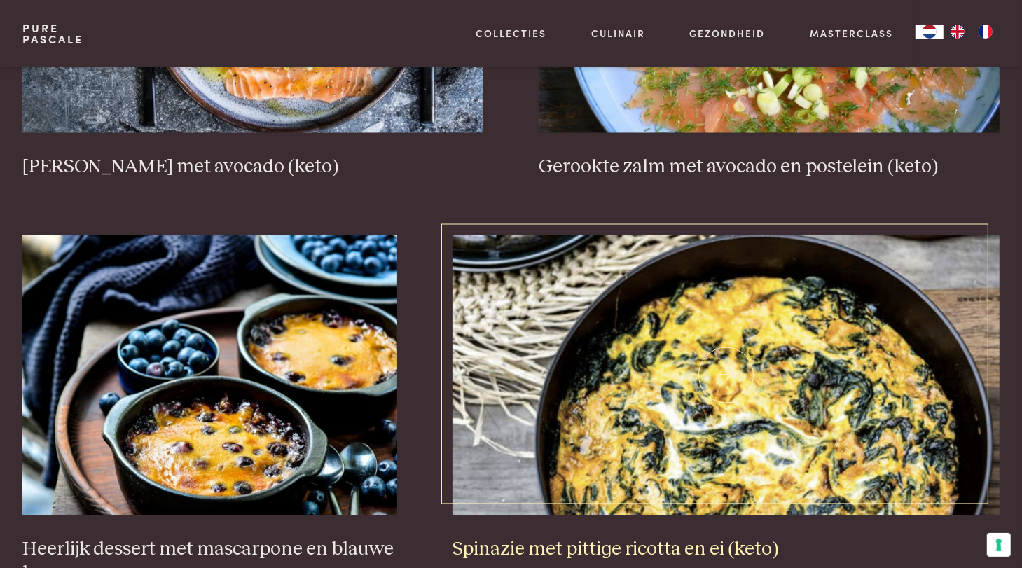 The height and width of the screenshot is (568, 1022). Describe the element at coordinates (971, 32) in the screenshot. I see `ul: Language list` at that location.